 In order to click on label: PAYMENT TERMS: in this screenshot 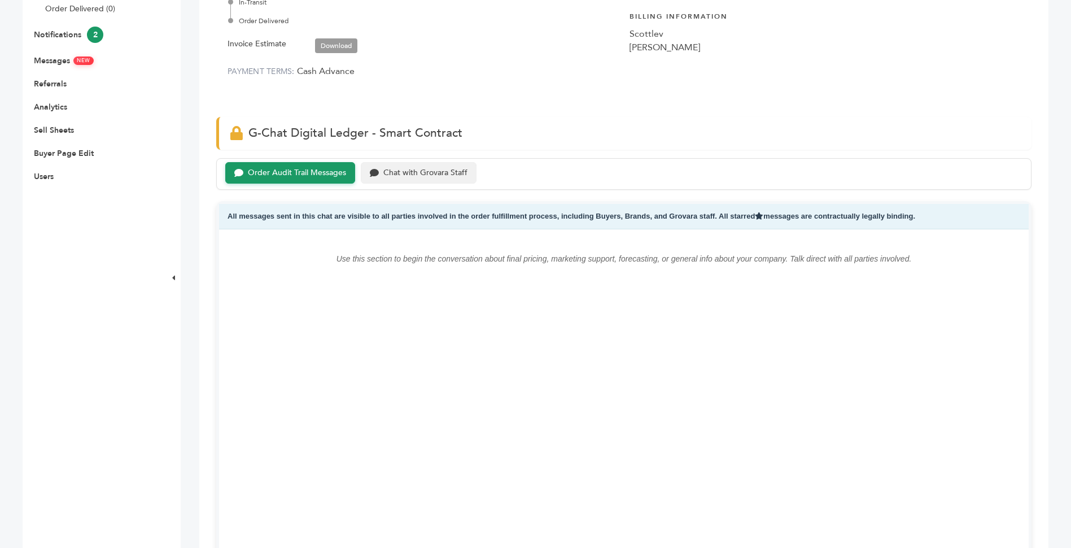, I will do `click(261, 71)`.